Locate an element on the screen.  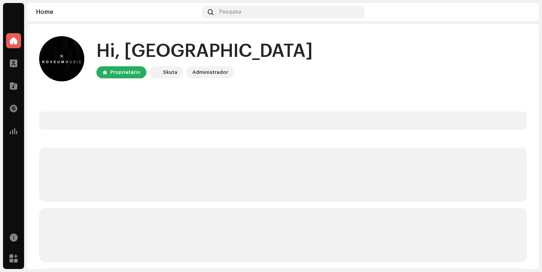
div: Proprietário is located at coordinates (125, 72).